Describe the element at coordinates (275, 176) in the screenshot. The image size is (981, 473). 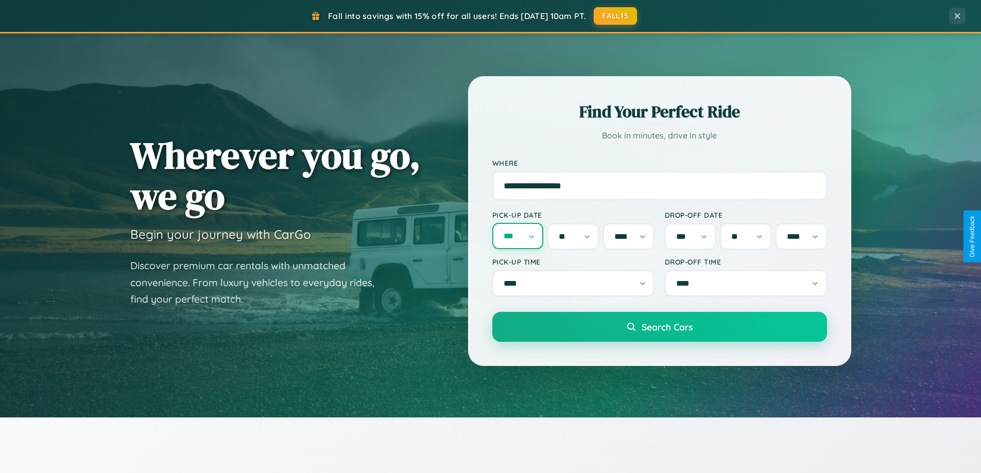
I see `h1: Wherever you go, we go` at that location.